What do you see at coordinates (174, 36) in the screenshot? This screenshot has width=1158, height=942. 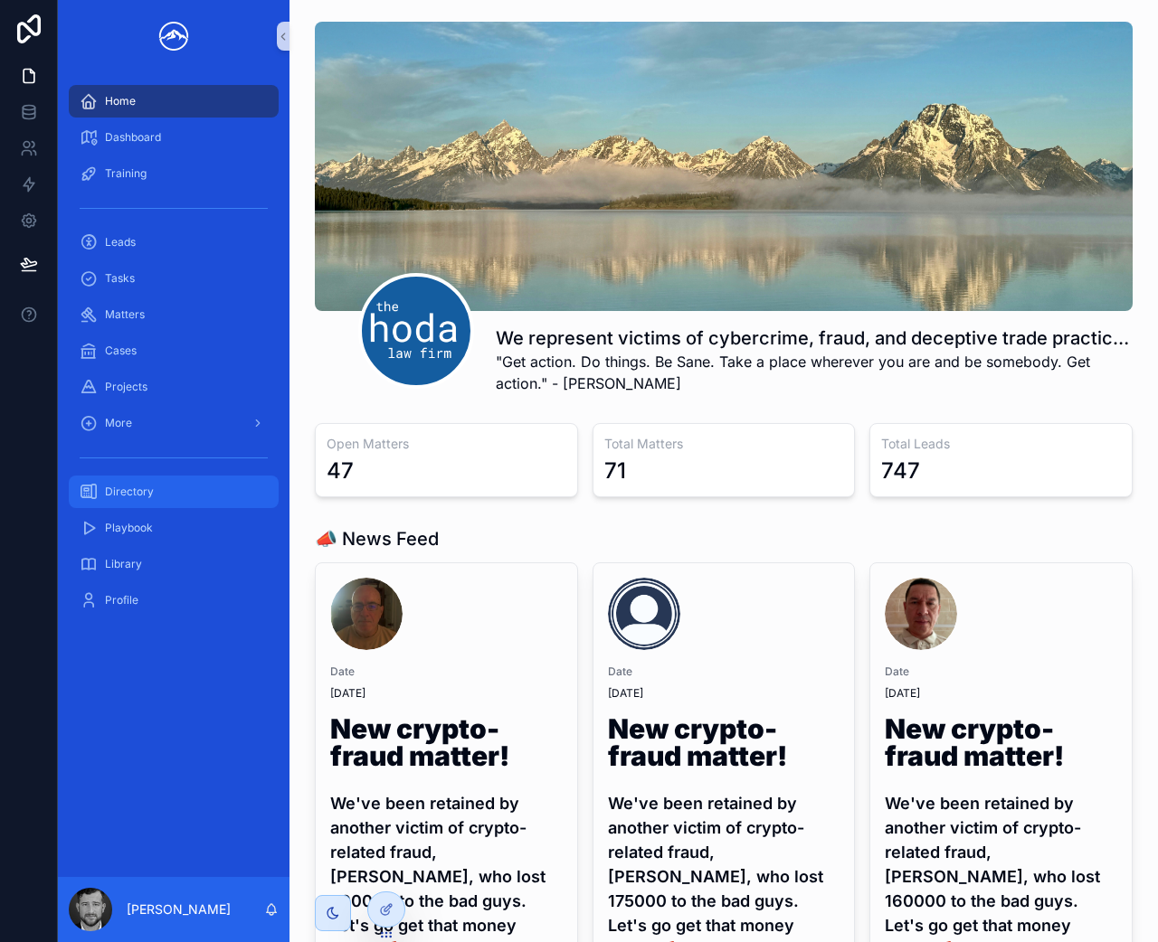 I see `img: App logo` at bounding box center [174, 36].